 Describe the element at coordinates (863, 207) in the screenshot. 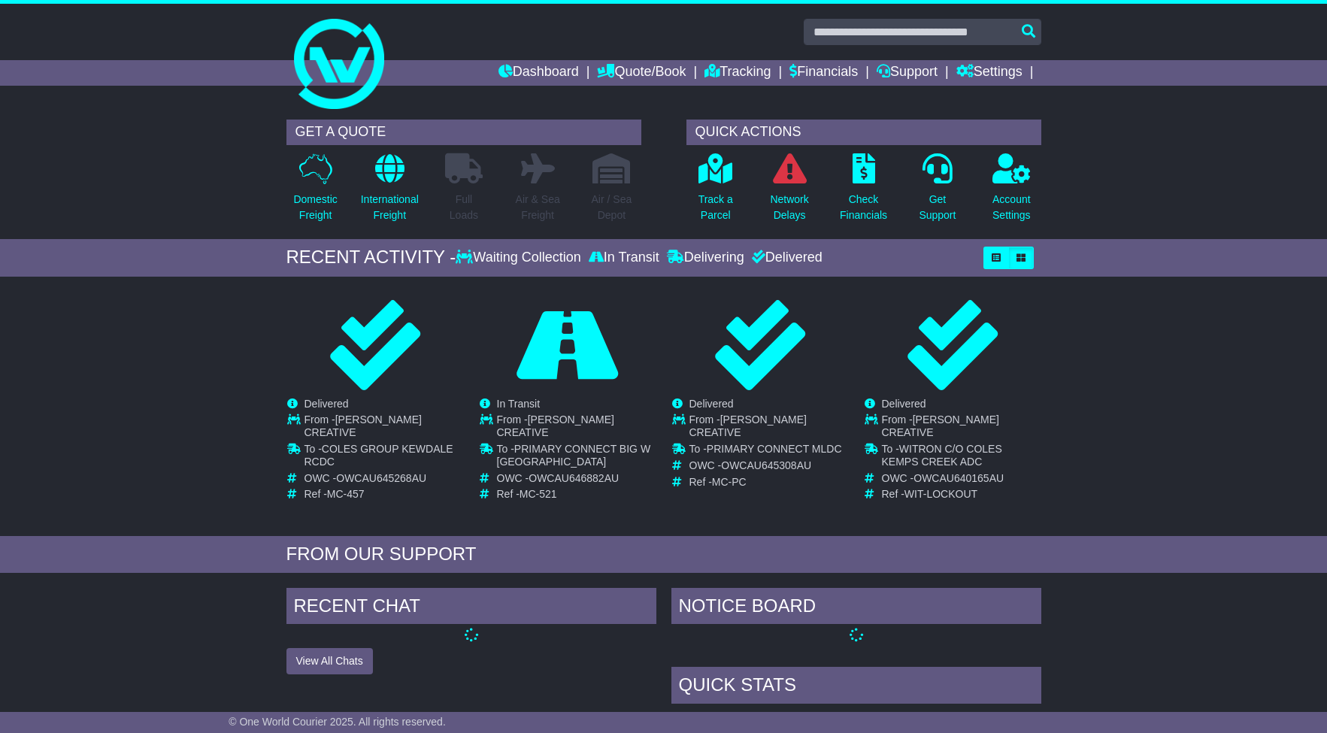

I see `p: Check Financials` at that location.